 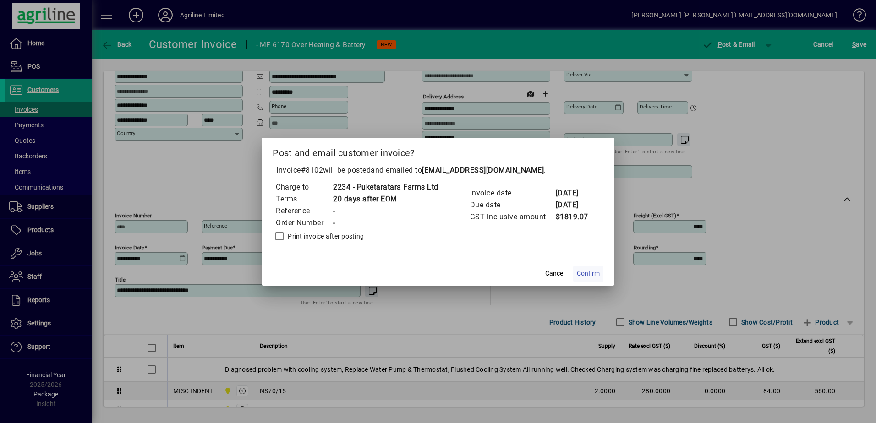 I want to click on span: Cancel, so click(x=555, y=273).